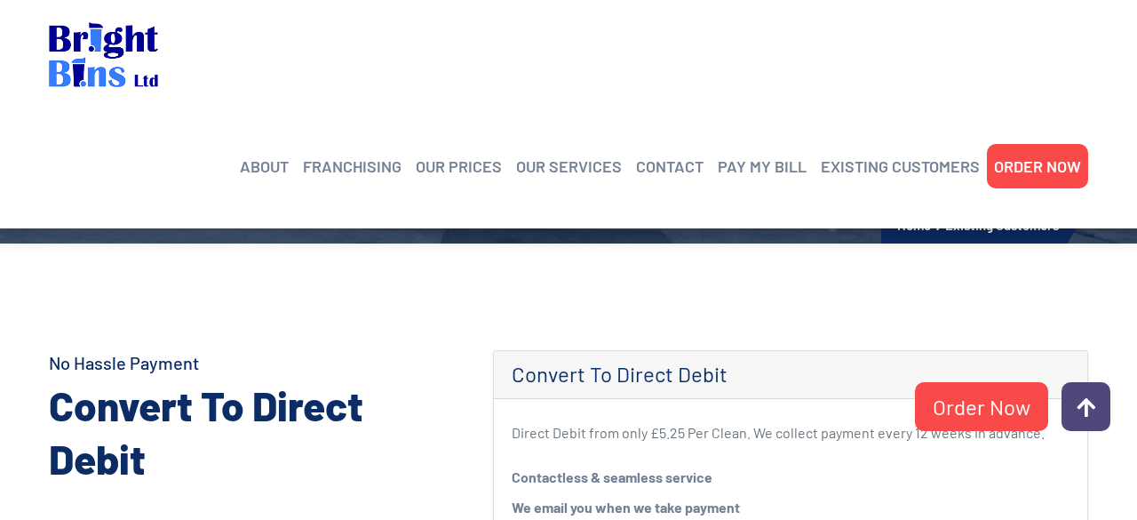 Image resolution: width=1137 pixels, height=520 pixels. Describe the element at coordinates (458, 166) in the screenshot. I see `a: OUR PRICES` at that location.